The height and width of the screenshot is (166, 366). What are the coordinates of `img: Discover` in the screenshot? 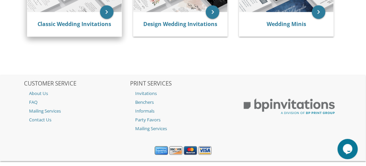 It's located at (176, 151).